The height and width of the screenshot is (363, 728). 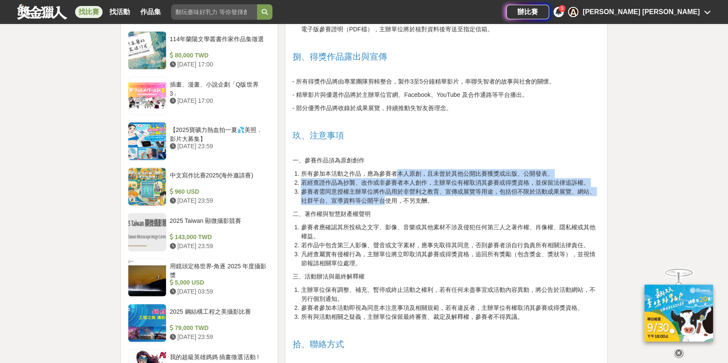 What do you see at coordinates (219, 328) in the screenshot?
I see `div: 79,000 TWD` at bounding box center [219, 328].